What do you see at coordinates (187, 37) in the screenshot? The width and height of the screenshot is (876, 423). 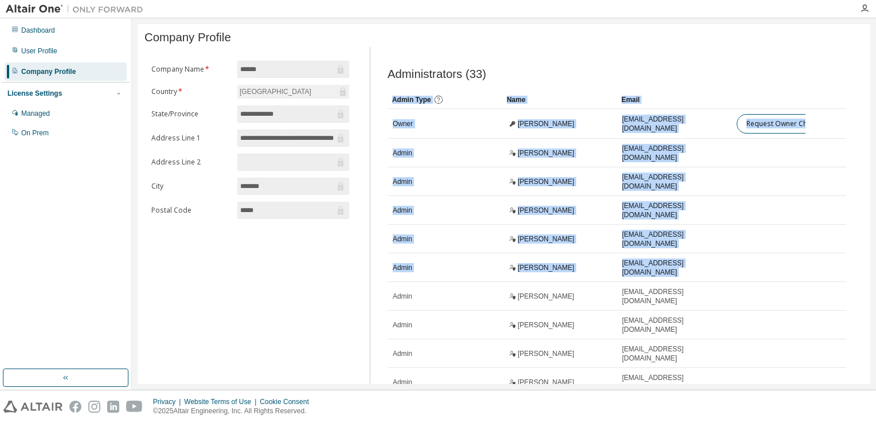 I see `span: Company Profile` at bounding box center [187, 37].